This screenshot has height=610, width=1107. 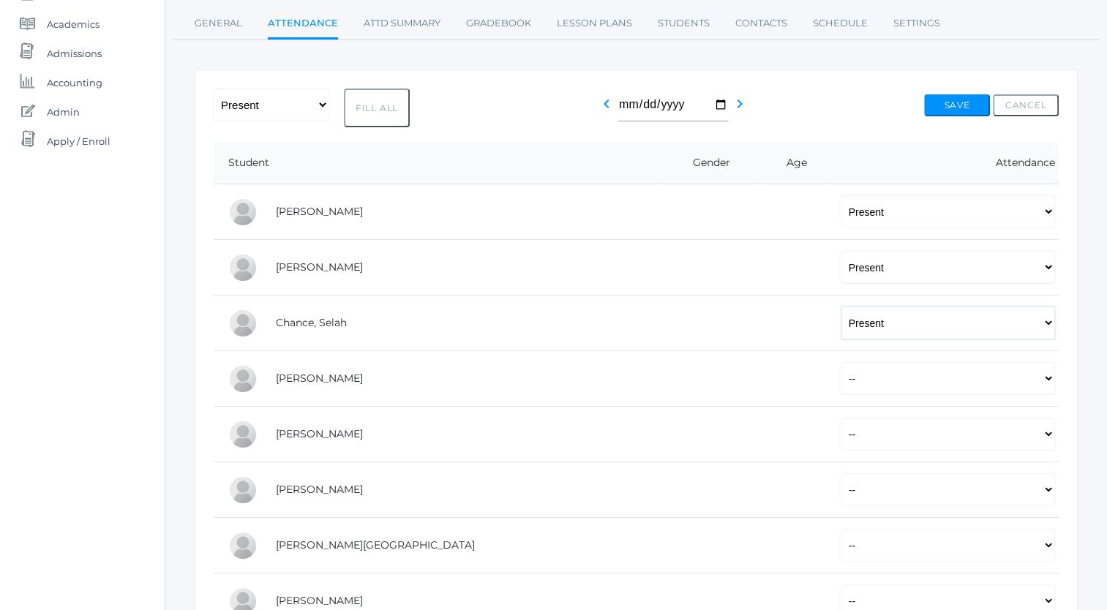 I want to click on div: Selah Chance, so click(x=243, y=323).